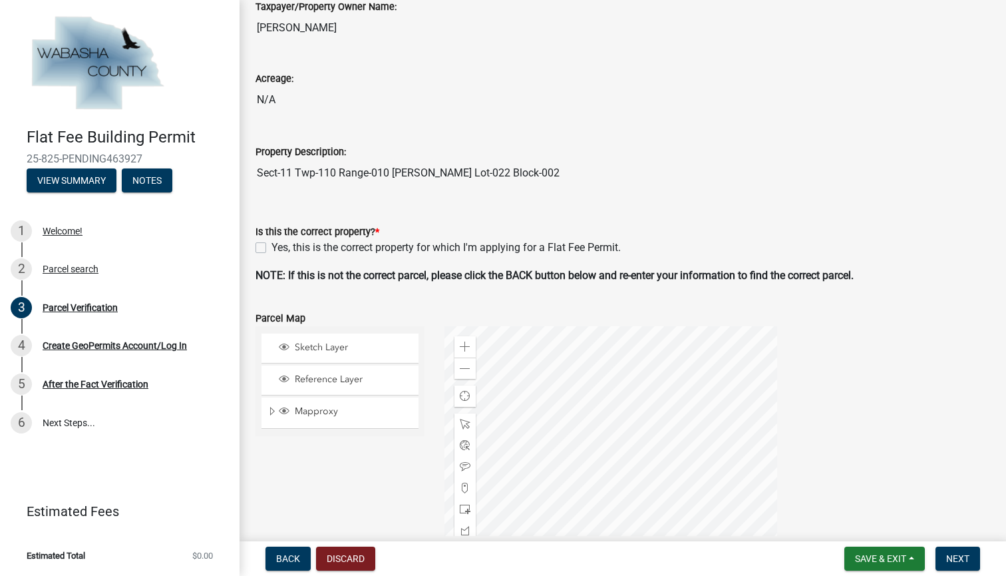 This screenshot has height=576, width=1006. What do you see at coordinates (465, 347) in the screenshot?
I see `div: Zoom in` at bounding box center [465, 347].